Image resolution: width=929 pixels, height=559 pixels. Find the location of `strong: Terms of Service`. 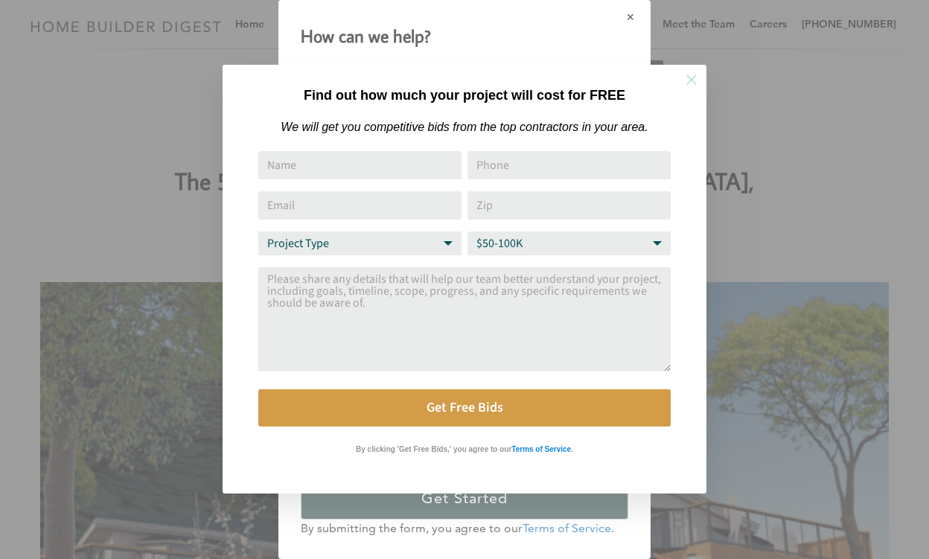

strong: Terms of Service is located at coordinates (541, 449).